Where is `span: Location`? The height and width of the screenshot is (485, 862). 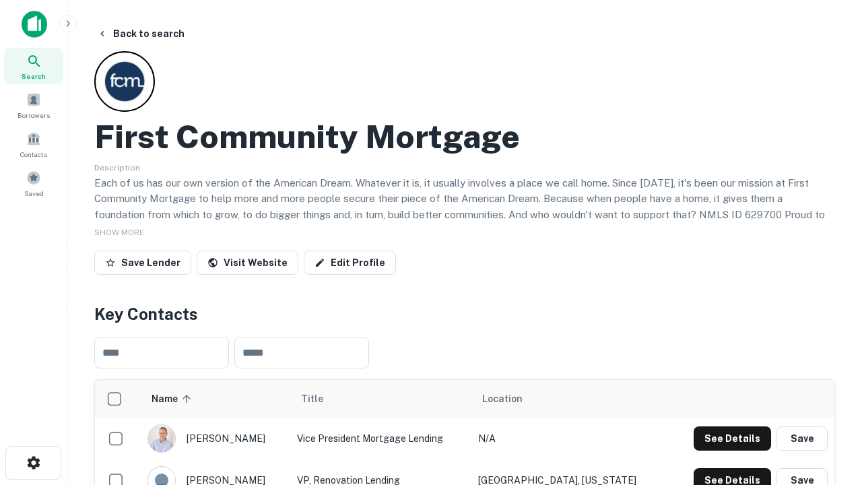 span: Location is located at coordinates (502, 399).